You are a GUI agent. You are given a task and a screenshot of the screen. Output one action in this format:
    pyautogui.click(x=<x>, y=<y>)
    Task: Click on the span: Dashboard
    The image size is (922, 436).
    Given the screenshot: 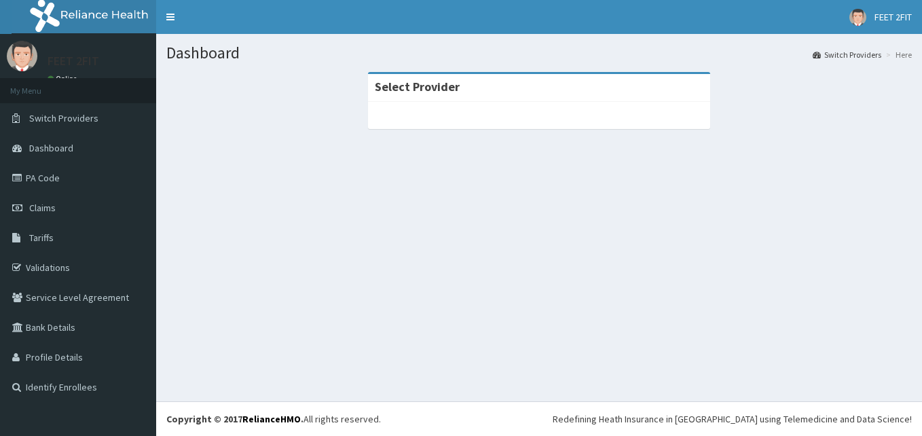 What is the action you would take?
    pyautogui.click(x=51, y=148)
    